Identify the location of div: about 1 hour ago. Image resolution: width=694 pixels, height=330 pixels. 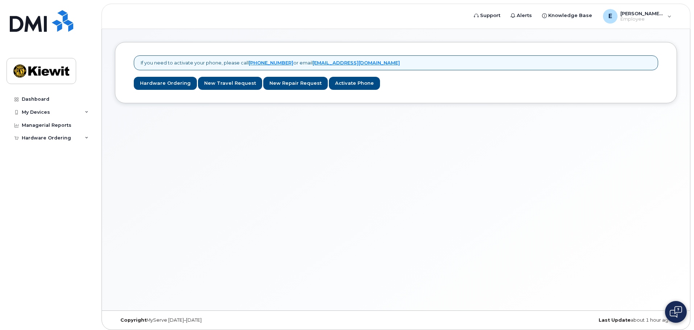
(583, 320).